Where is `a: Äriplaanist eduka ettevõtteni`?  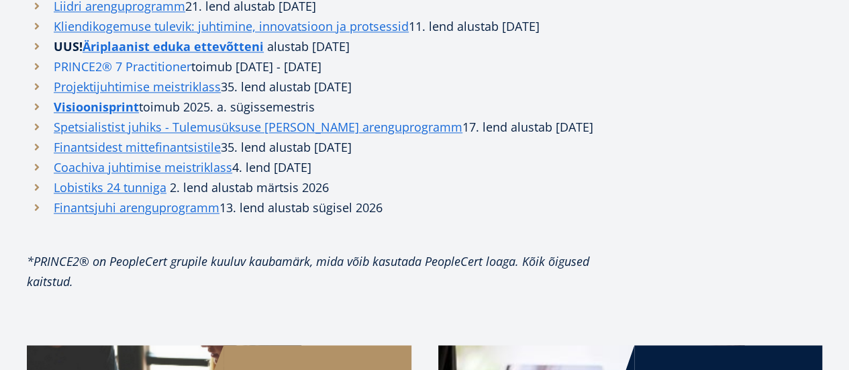
a: Äriplaanist eduka ettevõtteni is located at coordinates (173, 46).